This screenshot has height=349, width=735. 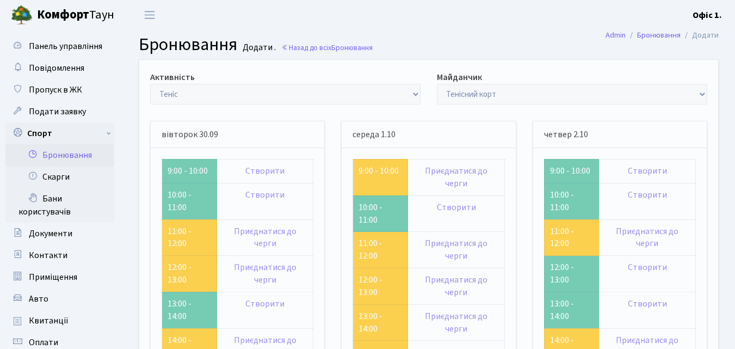 I want to click on a: Скарги, so click(x=60, y=177).